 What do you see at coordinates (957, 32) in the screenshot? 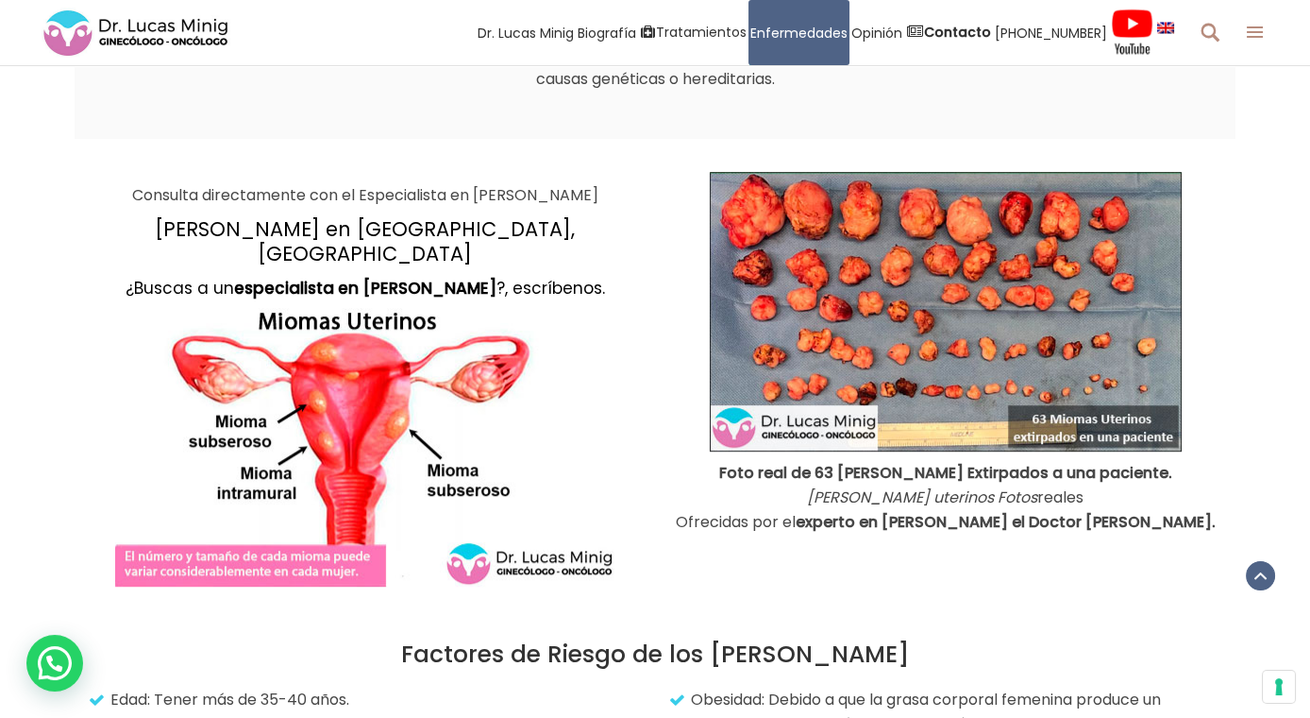
I see `strong: Contacto` at bounding box center [957, 32].